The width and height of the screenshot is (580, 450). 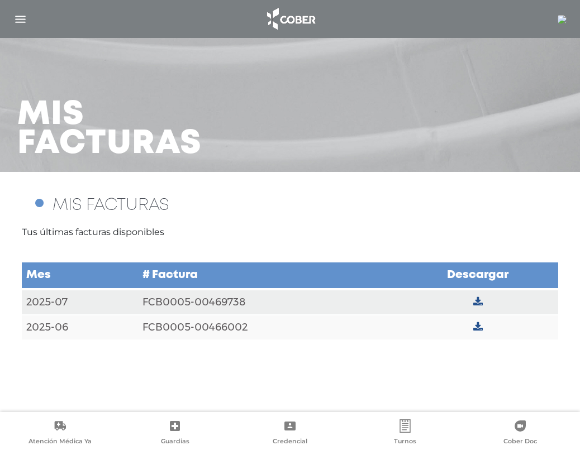 I want to click on img: logo_cober_home-white.png, so click(x=290, y=19).